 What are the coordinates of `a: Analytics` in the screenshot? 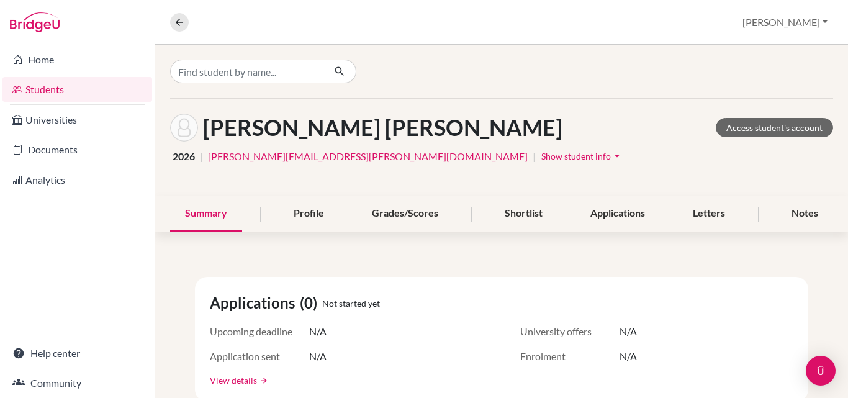 It's located at (77, 180).